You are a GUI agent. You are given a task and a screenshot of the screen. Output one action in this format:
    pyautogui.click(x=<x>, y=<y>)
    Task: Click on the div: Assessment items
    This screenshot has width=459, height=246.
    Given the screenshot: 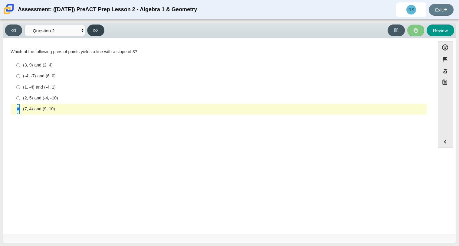 What is the action you would take?
    pyautogui.click(x=219, y=136)
    